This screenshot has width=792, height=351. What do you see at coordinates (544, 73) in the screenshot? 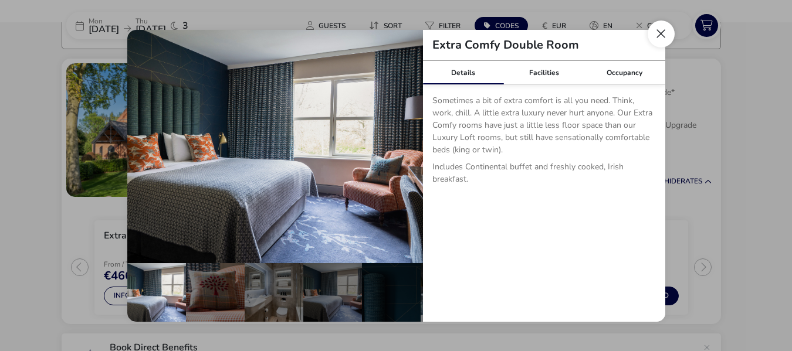
I see `div: Facilities` at bounding box center [544, 73].